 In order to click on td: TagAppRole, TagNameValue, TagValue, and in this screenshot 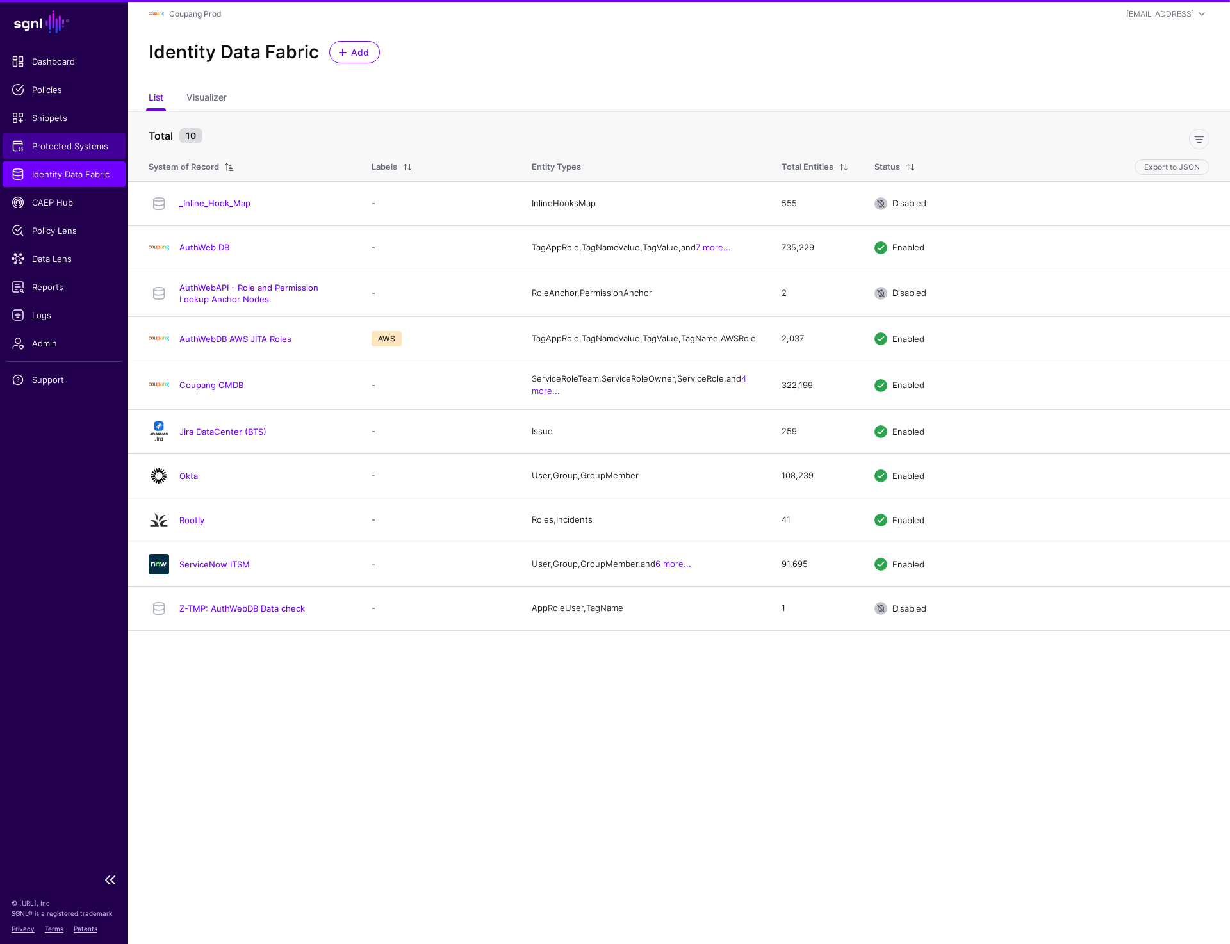, I will do `click(644, 247)`.